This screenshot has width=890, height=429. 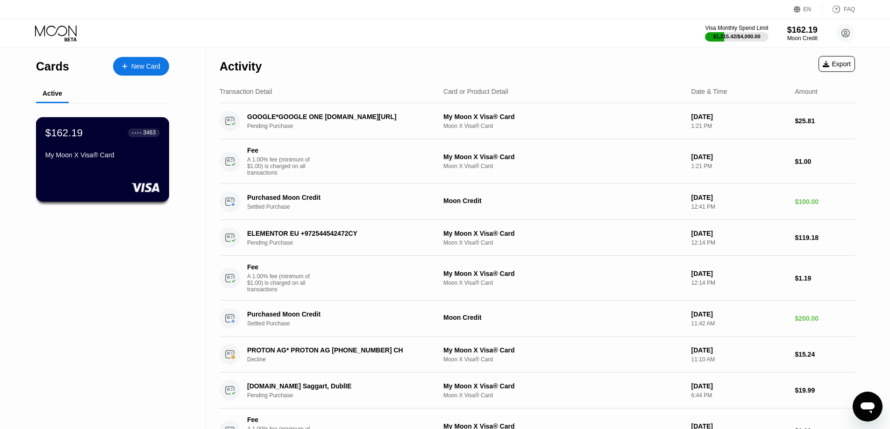 What do you see at coordinates (825, 238) in the screenshot?
I see `div: $119.18` at bounding box center [825, 238].